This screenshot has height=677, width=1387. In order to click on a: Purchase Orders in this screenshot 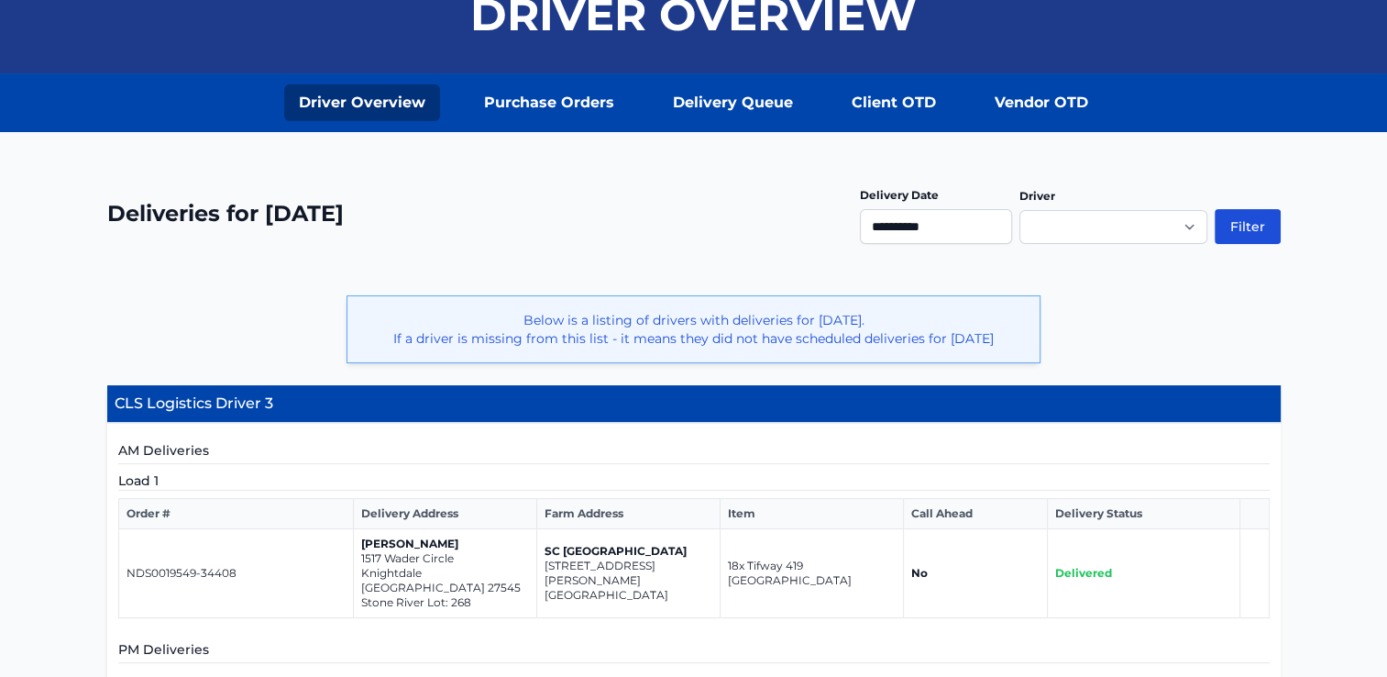, I will do `click(549, 103)`.